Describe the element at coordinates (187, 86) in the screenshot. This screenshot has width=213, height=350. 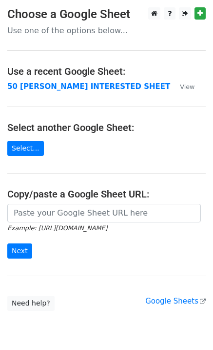
I see `small: View` at that location.